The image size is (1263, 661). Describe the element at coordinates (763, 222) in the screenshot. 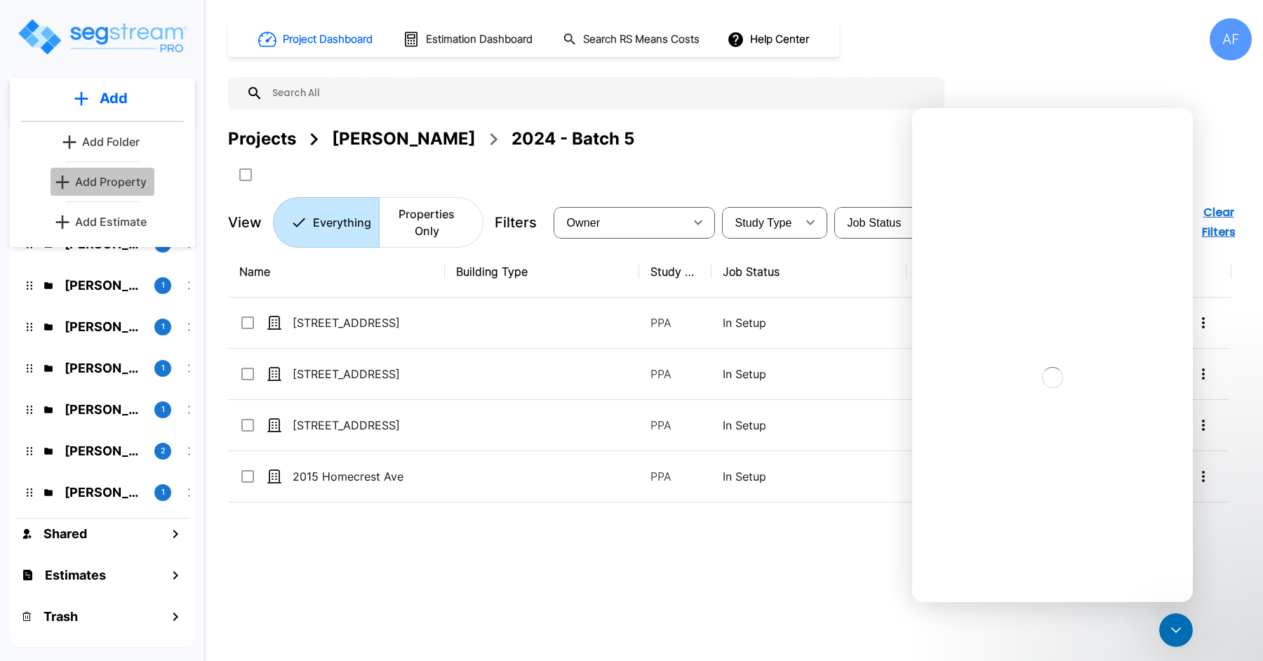

I see `span: Study Type` at that location.